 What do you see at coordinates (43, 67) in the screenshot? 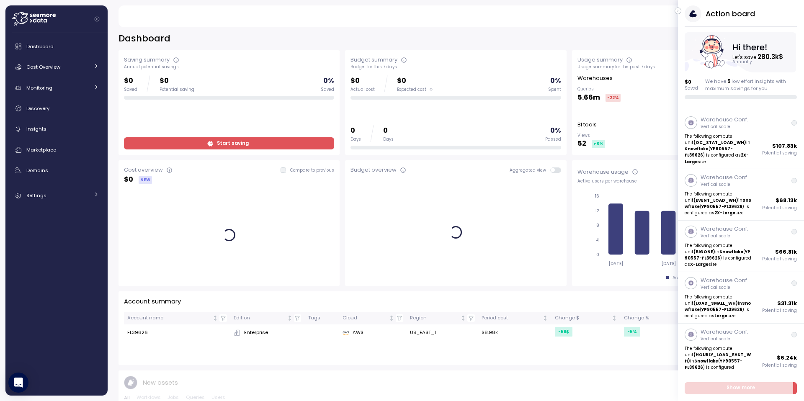
I see `span: Cost Overview` at bounding box center [43, 67].